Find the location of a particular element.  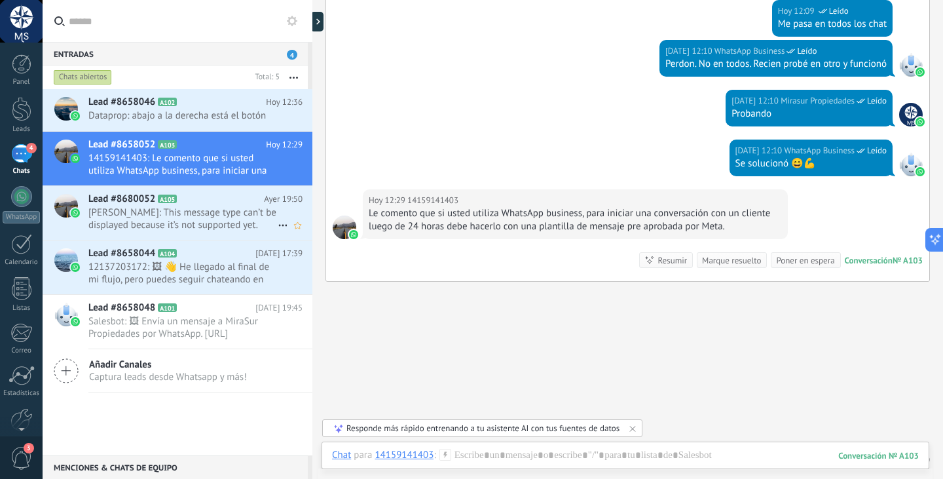

div: Chats abiertos is located at coordinates (83, 77).